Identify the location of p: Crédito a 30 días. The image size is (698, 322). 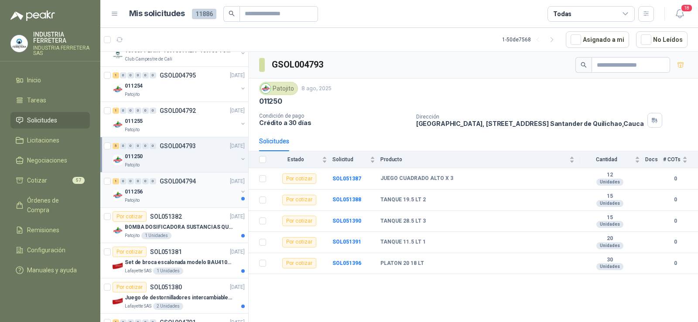
(334, 123).